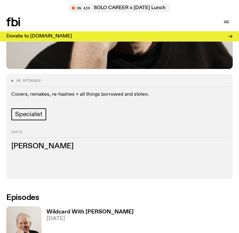 This screenshot has width=239, height=233. What do you see at coordinates (29, 114) in the screenshot?
I see `span: Specialist` at bounding box center [29, 114].